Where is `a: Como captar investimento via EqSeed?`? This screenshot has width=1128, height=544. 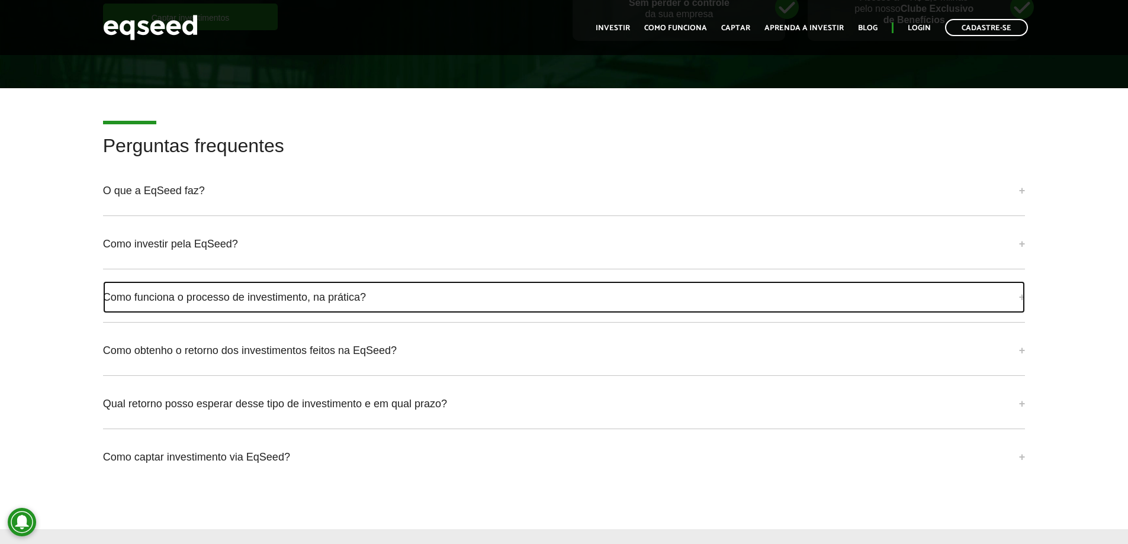
a: Como captar investimento via EqSeed? is located at coordinates (564, 457).